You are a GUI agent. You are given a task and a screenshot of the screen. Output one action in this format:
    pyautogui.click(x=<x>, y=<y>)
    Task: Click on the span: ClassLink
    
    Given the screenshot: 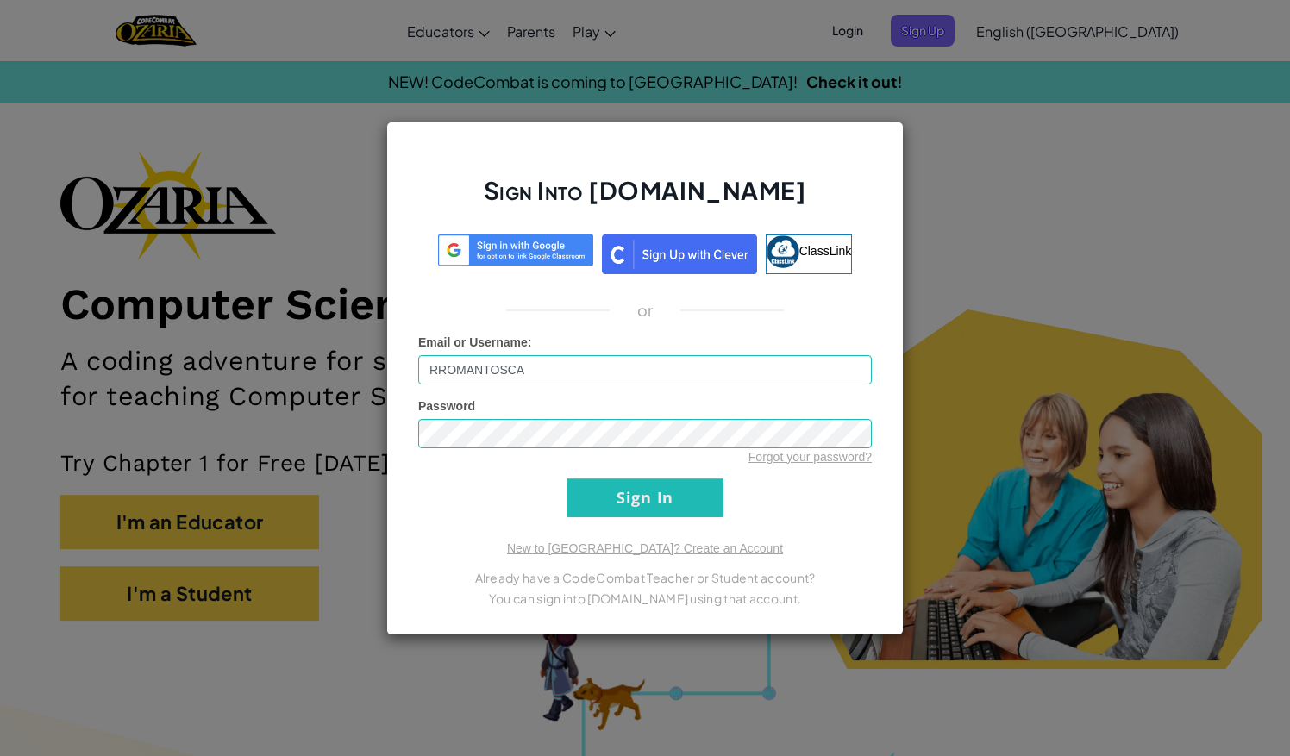 What is the action you would take?
    pyautogui.click(x=825, y=250)
    